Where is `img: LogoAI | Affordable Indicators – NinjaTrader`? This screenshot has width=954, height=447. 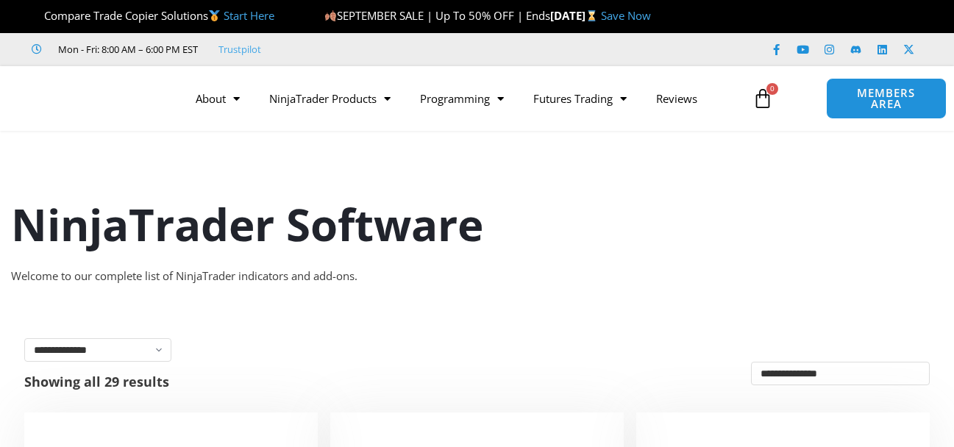
img: LogoAI | Affordable Indicators – NinjaTrader is located at coordinates (95, 99).